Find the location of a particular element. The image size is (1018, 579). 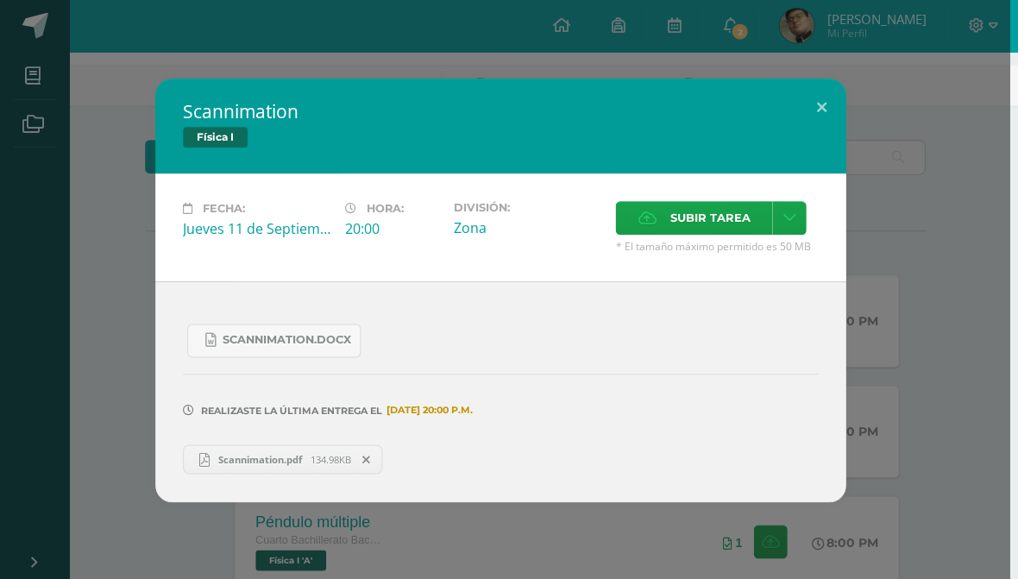

span: Subir tarea is located at coordinates (709, 217).